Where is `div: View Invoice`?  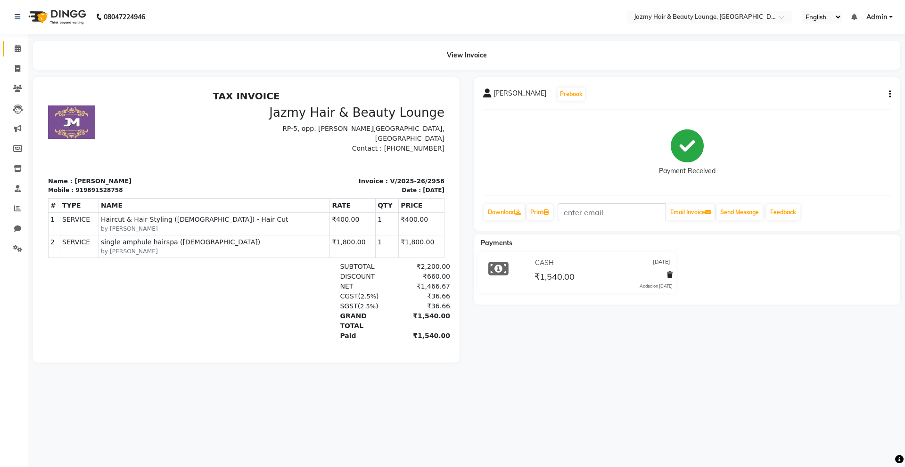 div: View Invoice is located at coordinates (466, 55).